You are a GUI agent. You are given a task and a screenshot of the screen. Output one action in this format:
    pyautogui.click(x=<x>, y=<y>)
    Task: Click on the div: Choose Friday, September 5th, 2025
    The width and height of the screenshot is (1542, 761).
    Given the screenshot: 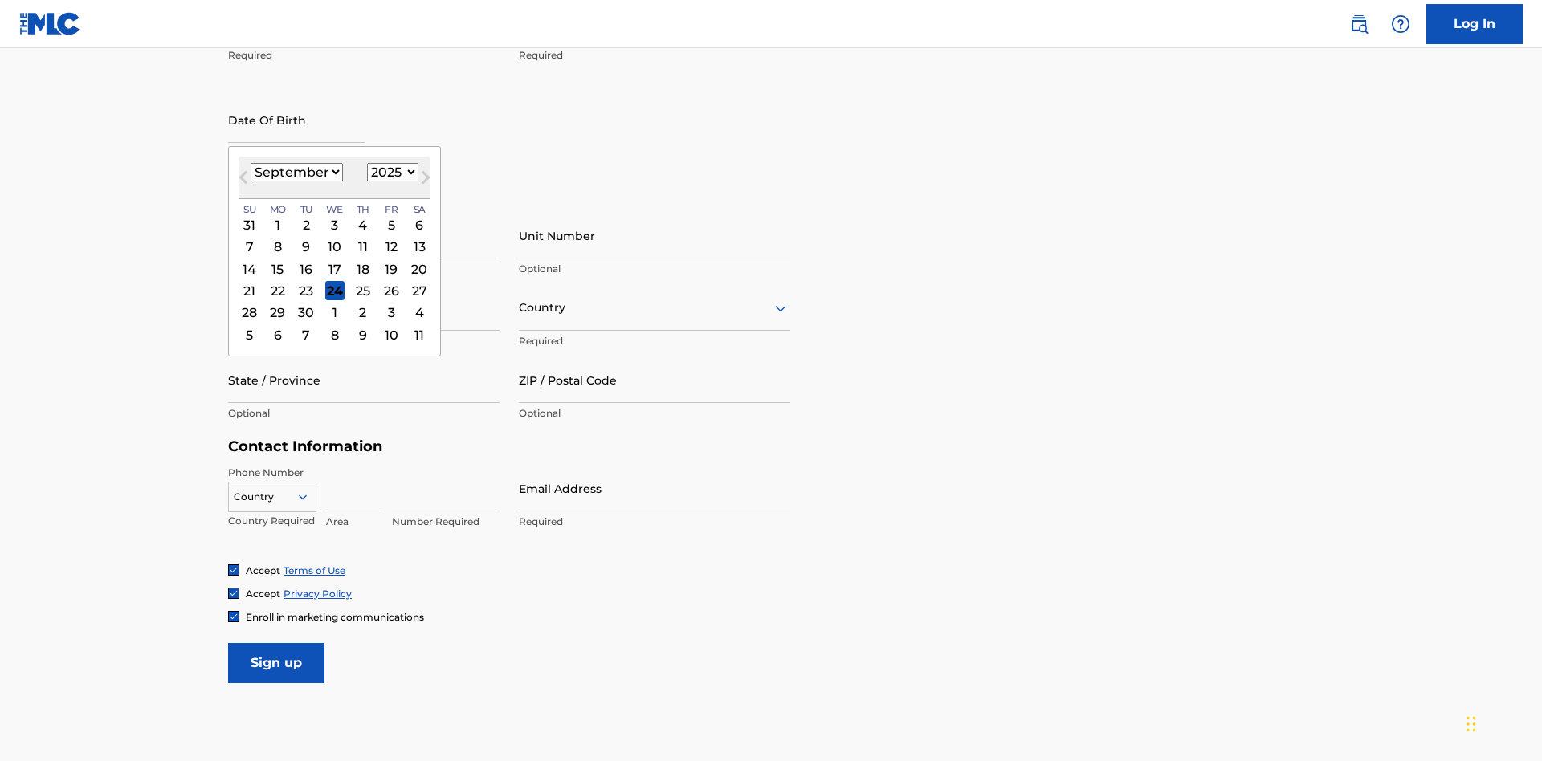 What is the action you would take?
    pyautogui.click(x=391, y=225)
    